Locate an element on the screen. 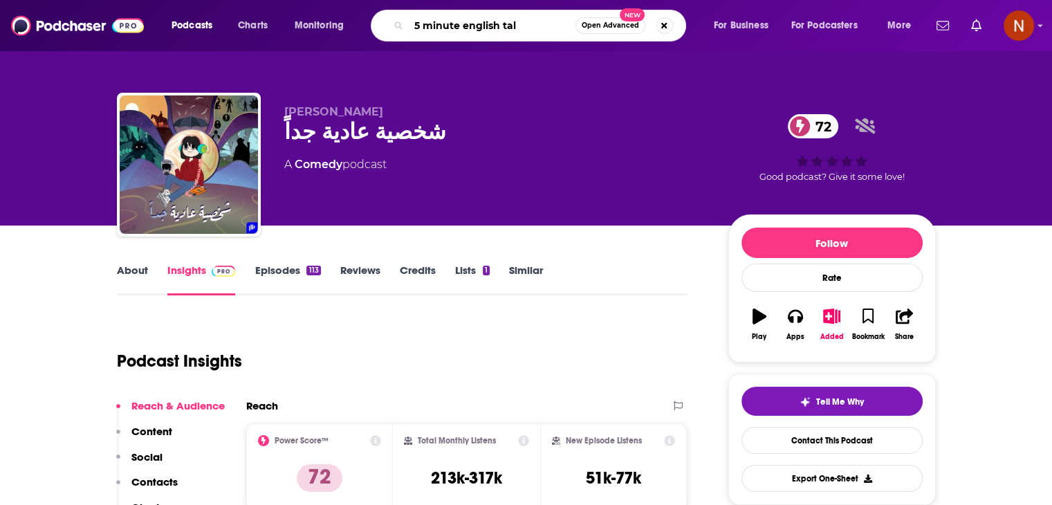  div: 72Good podcast? Give it some love! is located at coordinates (832, 148).